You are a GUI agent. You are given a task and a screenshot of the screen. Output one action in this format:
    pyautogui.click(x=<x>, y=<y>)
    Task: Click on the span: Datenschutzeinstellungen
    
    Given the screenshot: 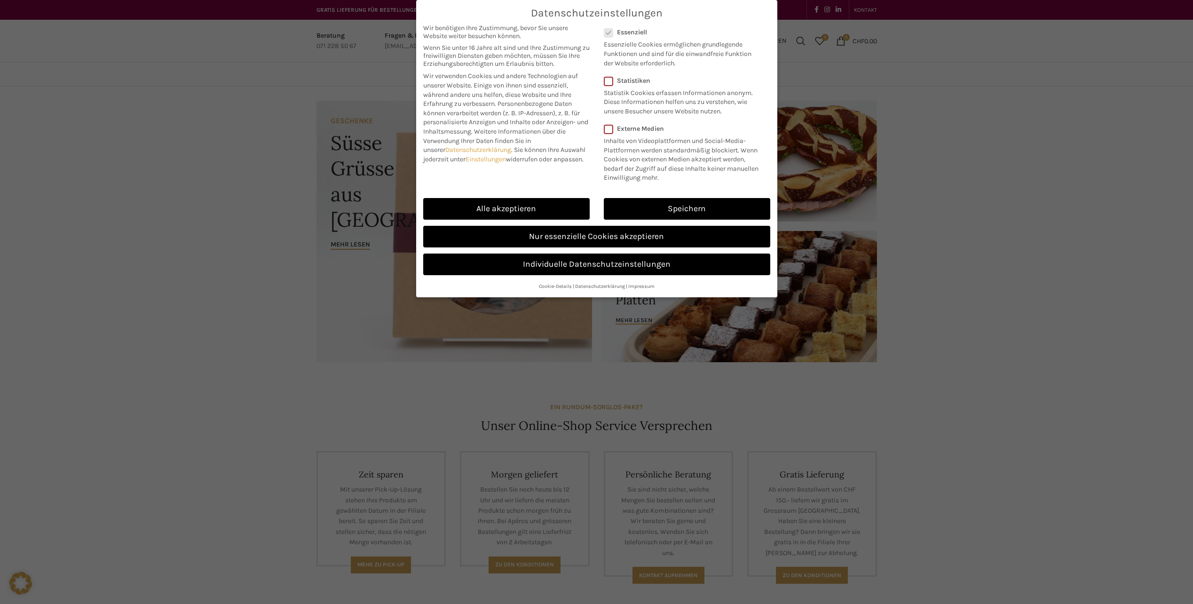 What is the action you would take?
    pyautogui.click(x=597, y=13)
    